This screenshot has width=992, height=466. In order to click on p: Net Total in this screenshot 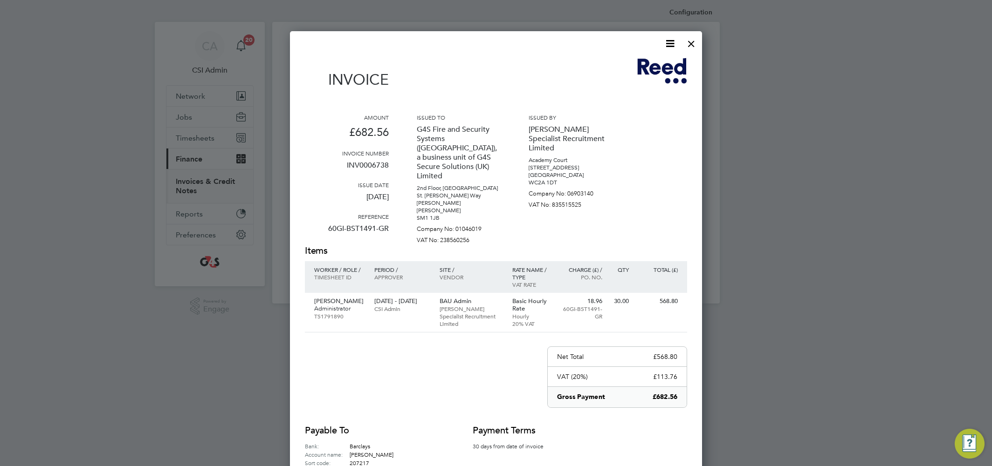, I will do `click(570, 357)`.